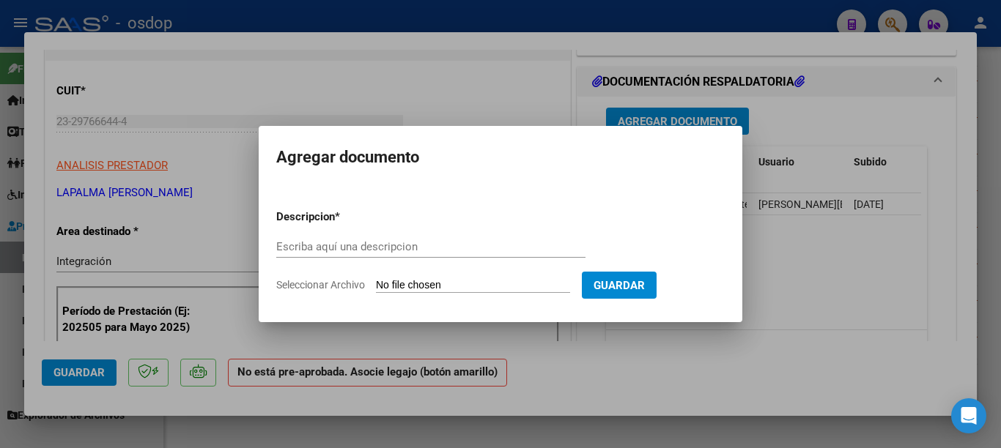  I want to click on span: Seleccionar Archivo, so click(320, 285).